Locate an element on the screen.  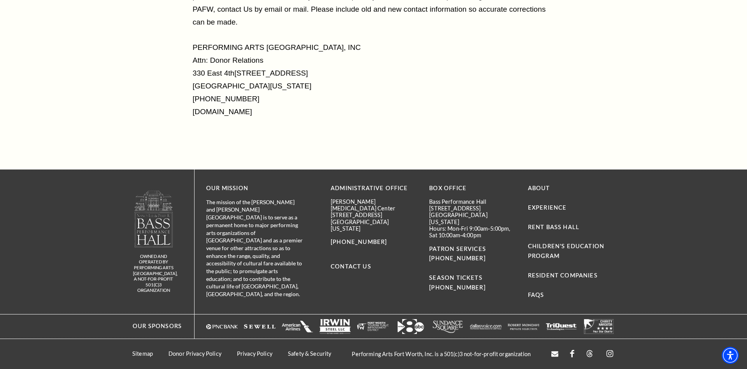
a: Open this option - open in a new tab is located at coordinates (555, 353).